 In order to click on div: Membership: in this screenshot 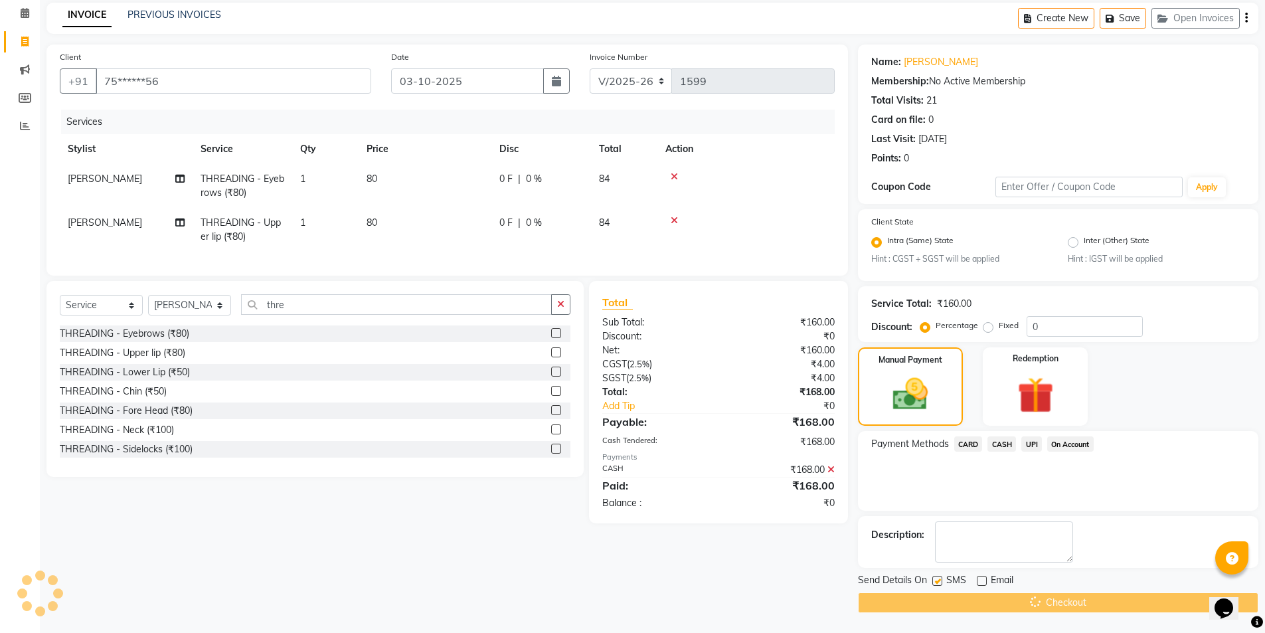, I will do `click(899, 81)`.